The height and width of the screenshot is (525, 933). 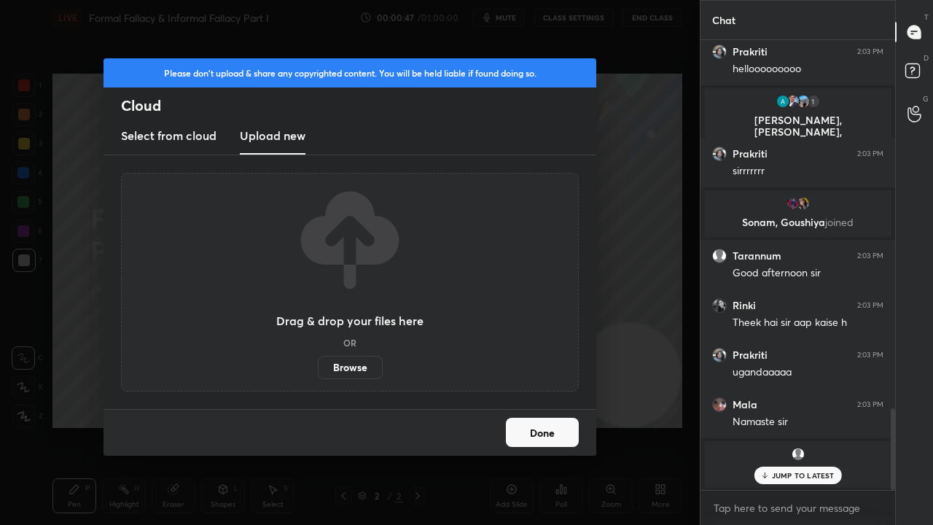 I want to click on div: 1, so click(x=814, y=101).